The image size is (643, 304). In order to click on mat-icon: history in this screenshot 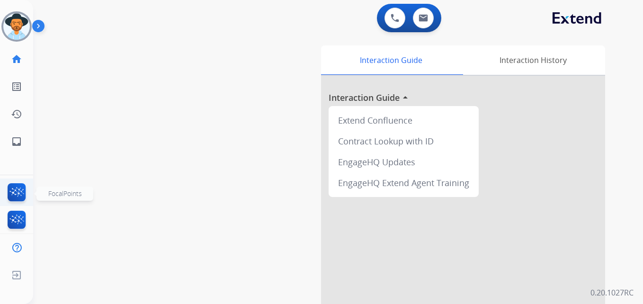, I will do `click(17, 114)`.